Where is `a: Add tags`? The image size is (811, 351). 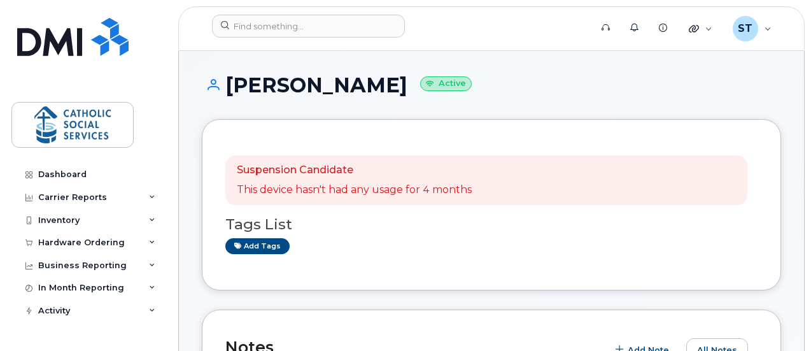 a: Add tags is located at coordinates (257, 246).